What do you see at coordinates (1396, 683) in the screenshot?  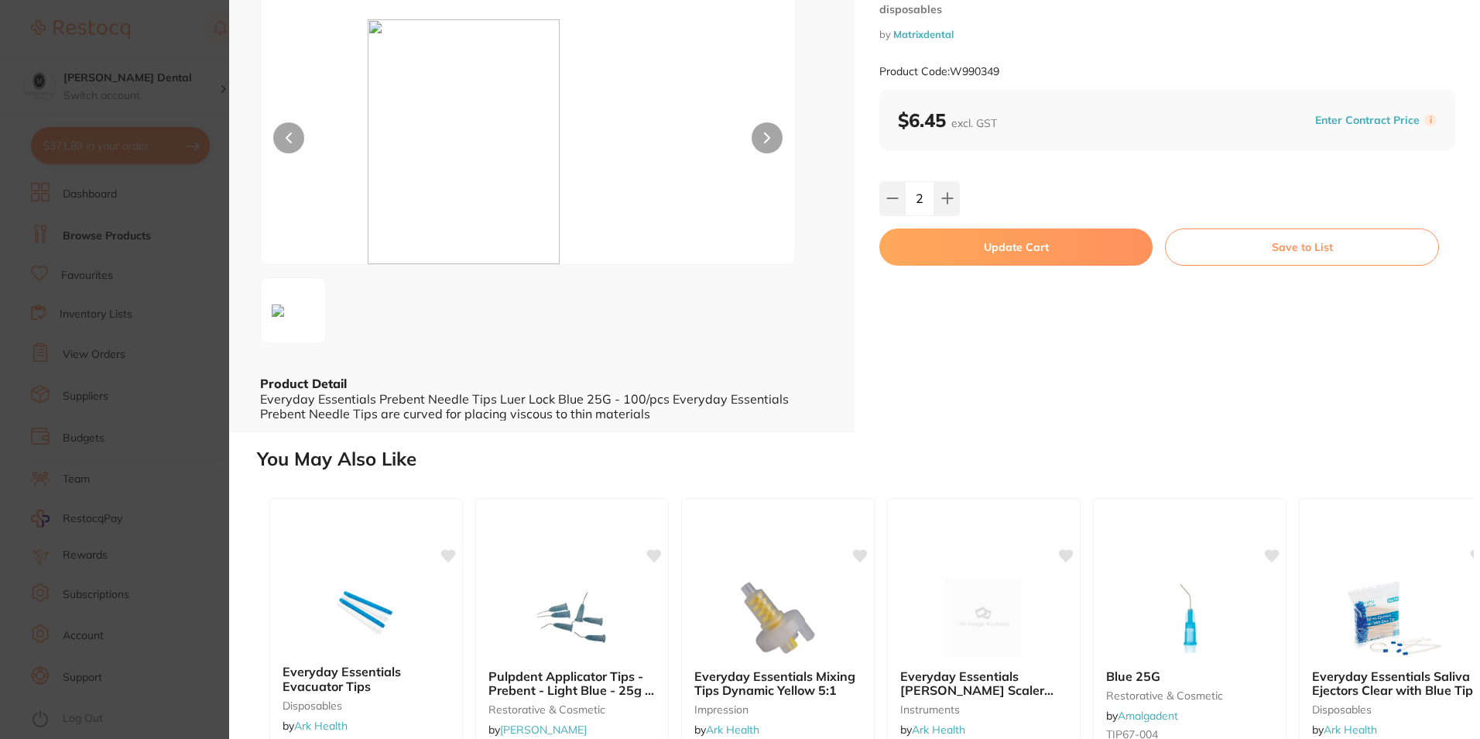 I see `b: Everyday Essentials Saliva Ejectors Clear with Blue Tip` at bounding box center [1396, 683].